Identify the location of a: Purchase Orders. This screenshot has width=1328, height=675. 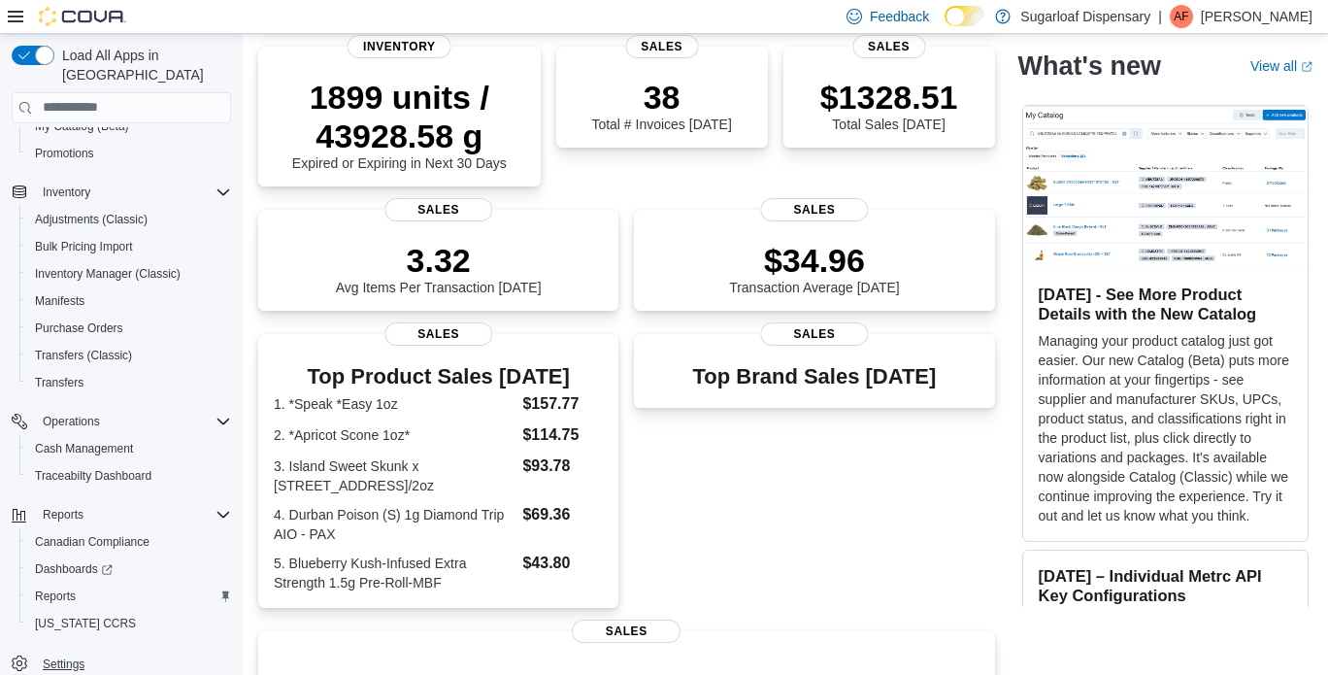
(79, 328).